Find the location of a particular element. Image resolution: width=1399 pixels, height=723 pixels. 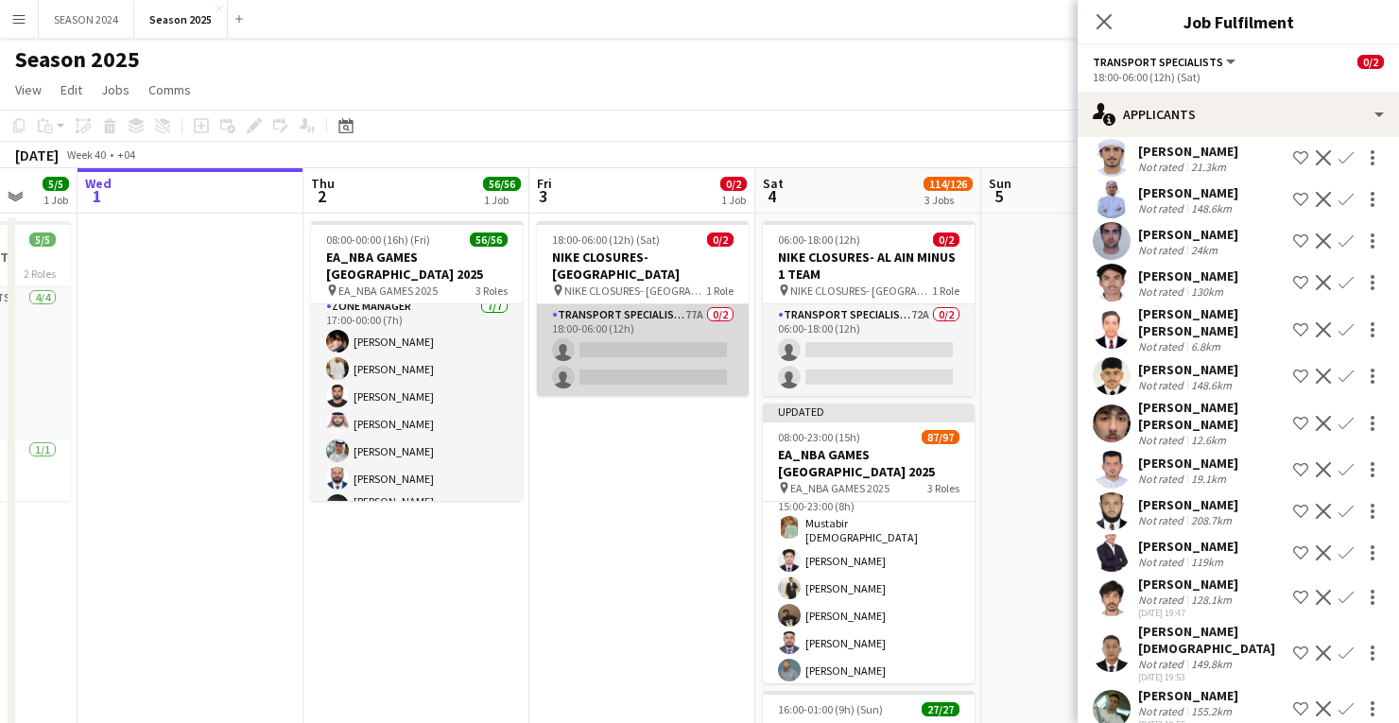

span: 18:00-06:00 (12h) (Sat) is located at coordinates (606, 239).